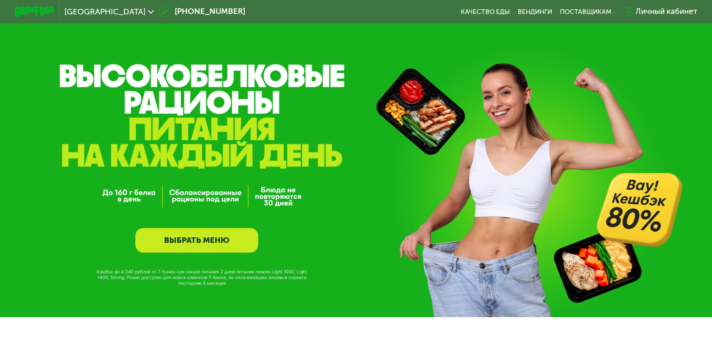  Describe the element at coordinates (666, 12) in the screenshot. I see `div: Личный кабинет` at that location.